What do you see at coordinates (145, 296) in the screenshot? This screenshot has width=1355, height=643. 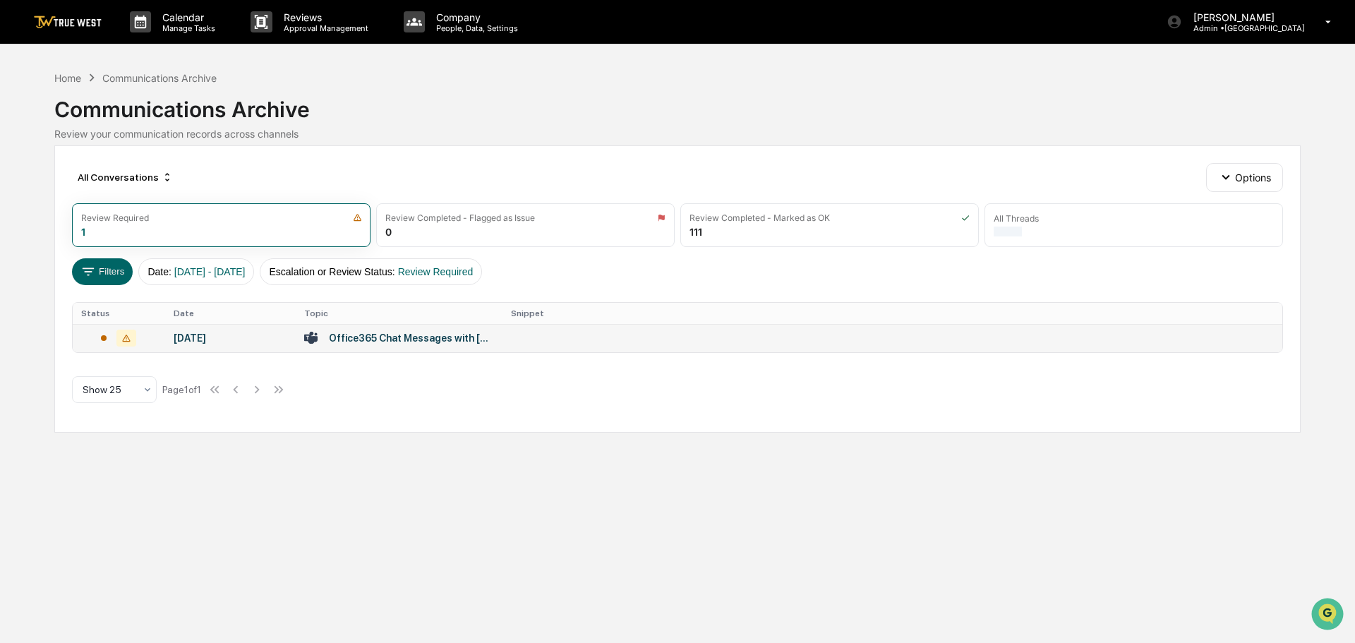 I see `span: Attestations` at bounding box center [145, 296].